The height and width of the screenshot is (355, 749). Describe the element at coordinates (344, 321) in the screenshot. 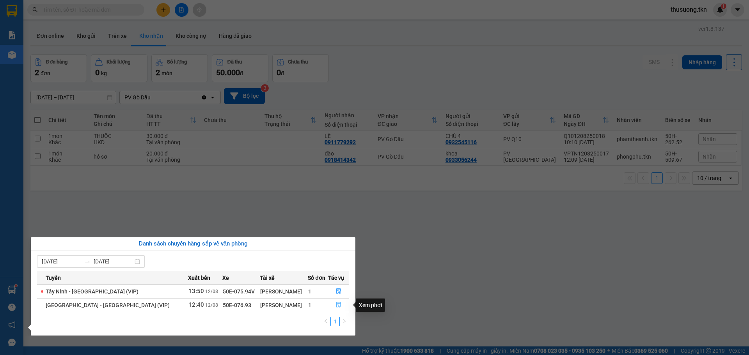

I see `span: right` at that location.